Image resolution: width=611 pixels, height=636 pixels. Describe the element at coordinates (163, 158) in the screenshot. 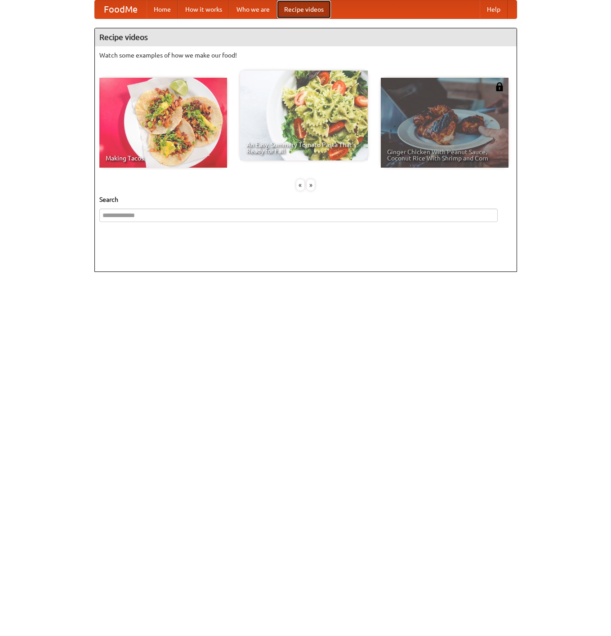

I see `span: Making Tacos` at that location.